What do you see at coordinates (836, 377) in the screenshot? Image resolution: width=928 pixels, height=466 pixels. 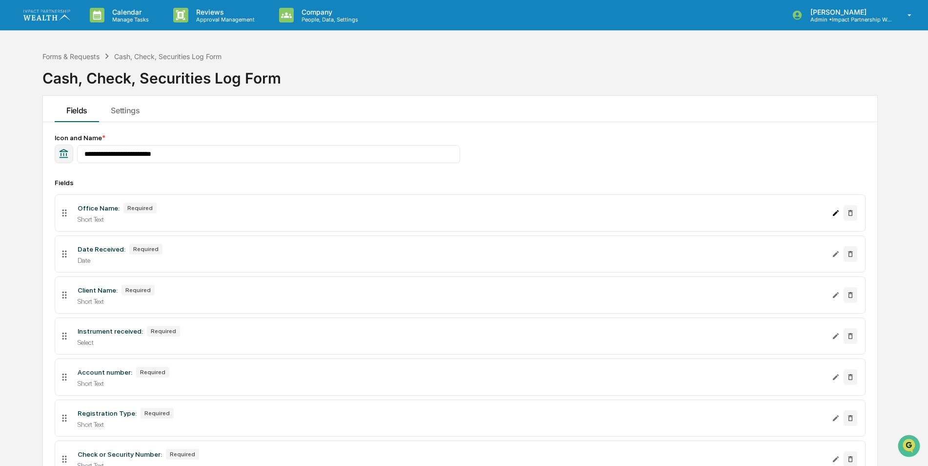 I see `button: Edit Account number: field` at bounding box center [836, 377].